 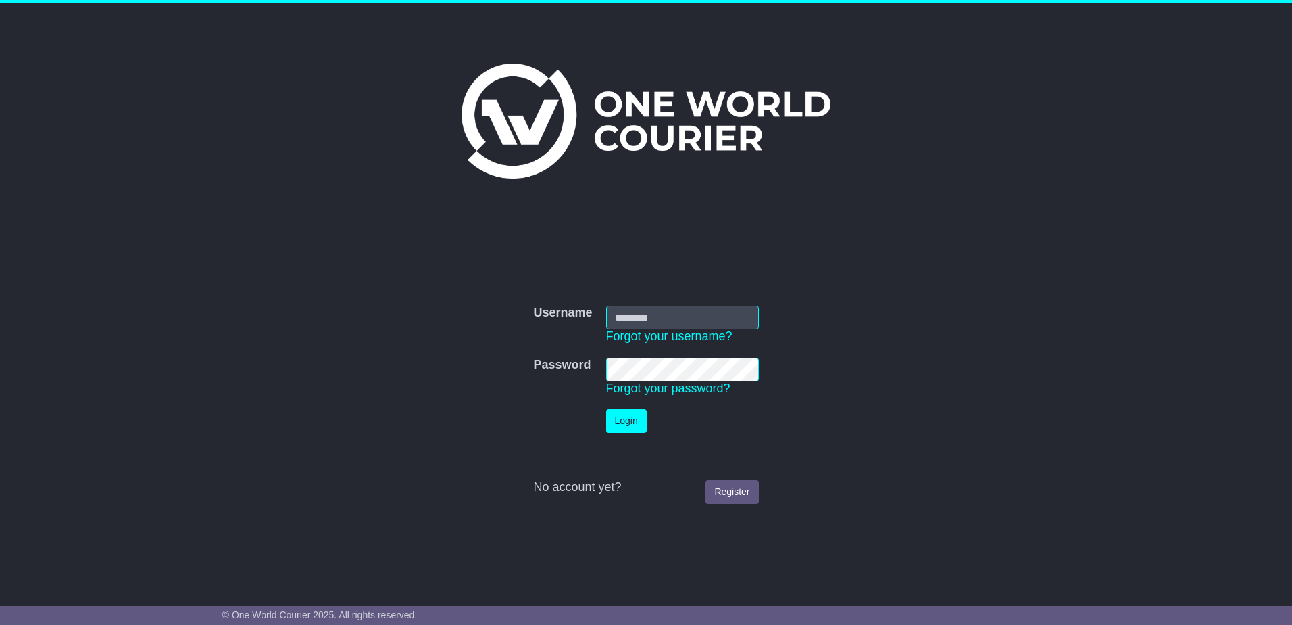 What do you see at coordinates (320, 614) in the screenshot?
I see `span: © One World Courier 2025. All rights reserved.` at bounding box center [320, 614].